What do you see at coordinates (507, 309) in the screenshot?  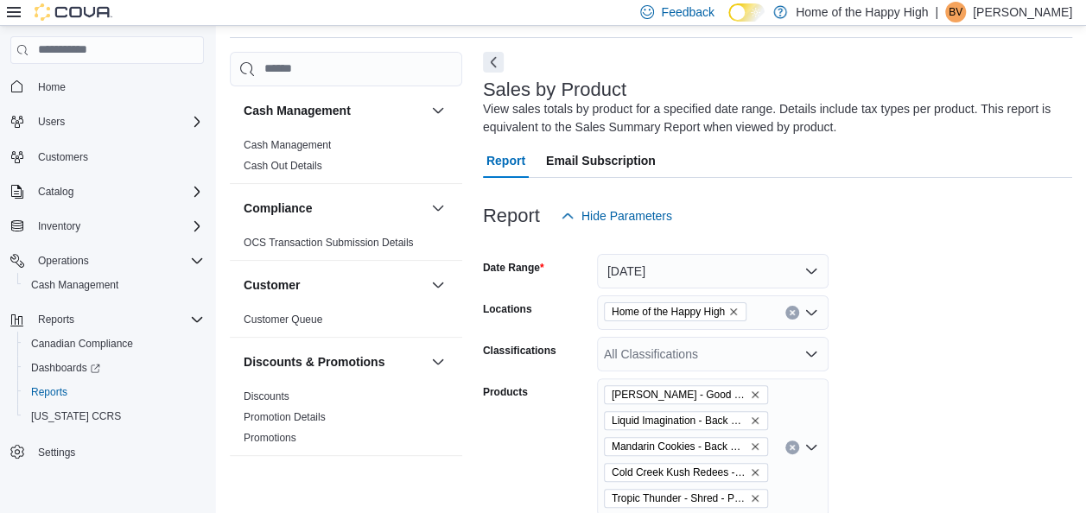 I see `label: Locations` at bounding box center [507, 309].